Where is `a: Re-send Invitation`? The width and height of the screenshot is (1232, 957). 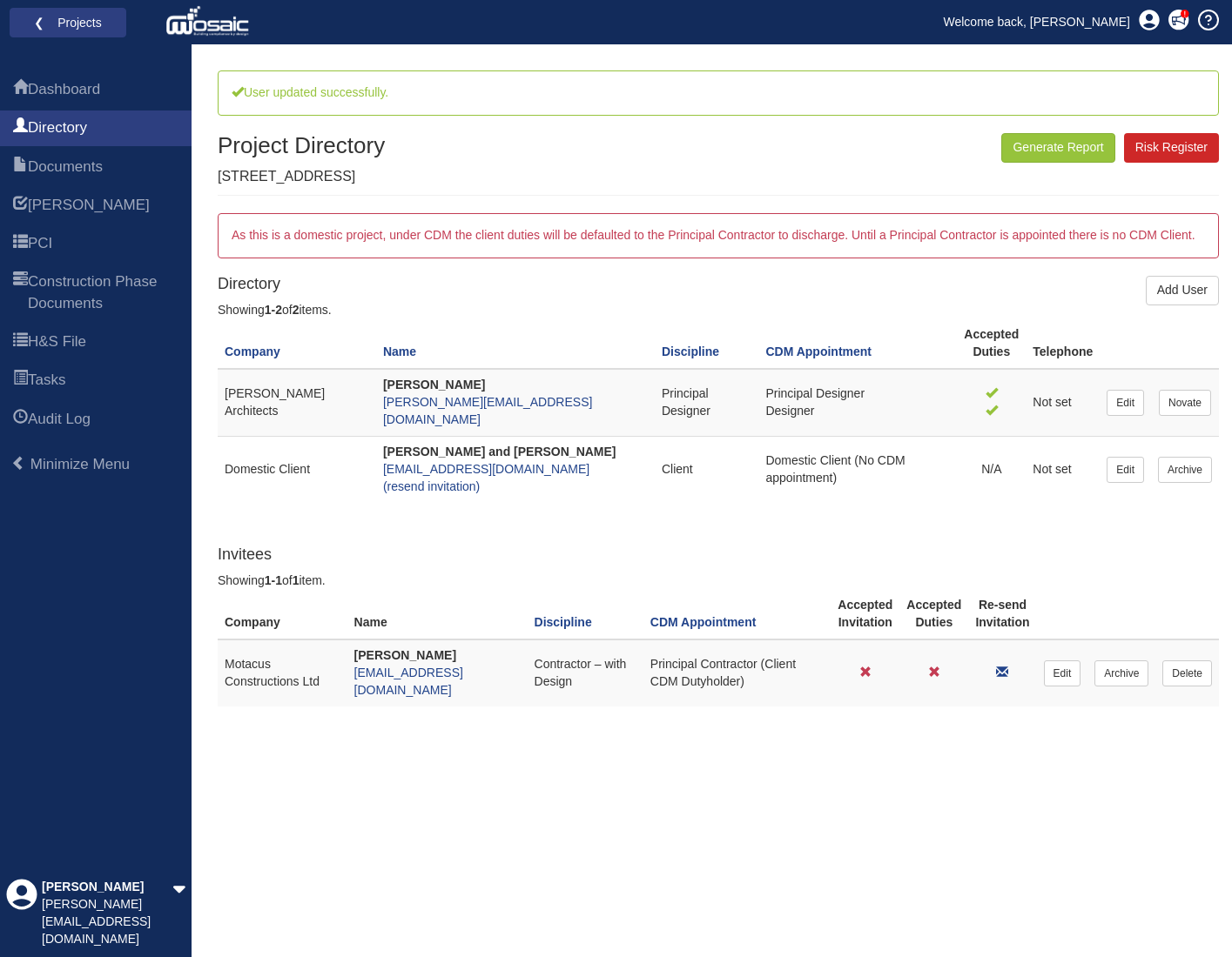 a: Re-send Invitation is located at coordinates (1002, 672).